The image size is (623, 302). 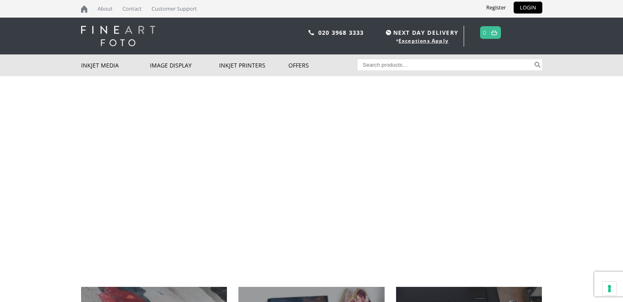 What do you see at coordinates (494, 32) in the screenshot?
I see `img: basket.svg` at bounding box center [494, 32].